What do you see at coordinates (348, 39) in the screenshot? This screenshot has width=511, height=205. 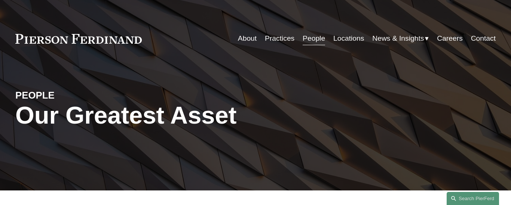 I see `a: Locations` at bounding box center [348, 39].